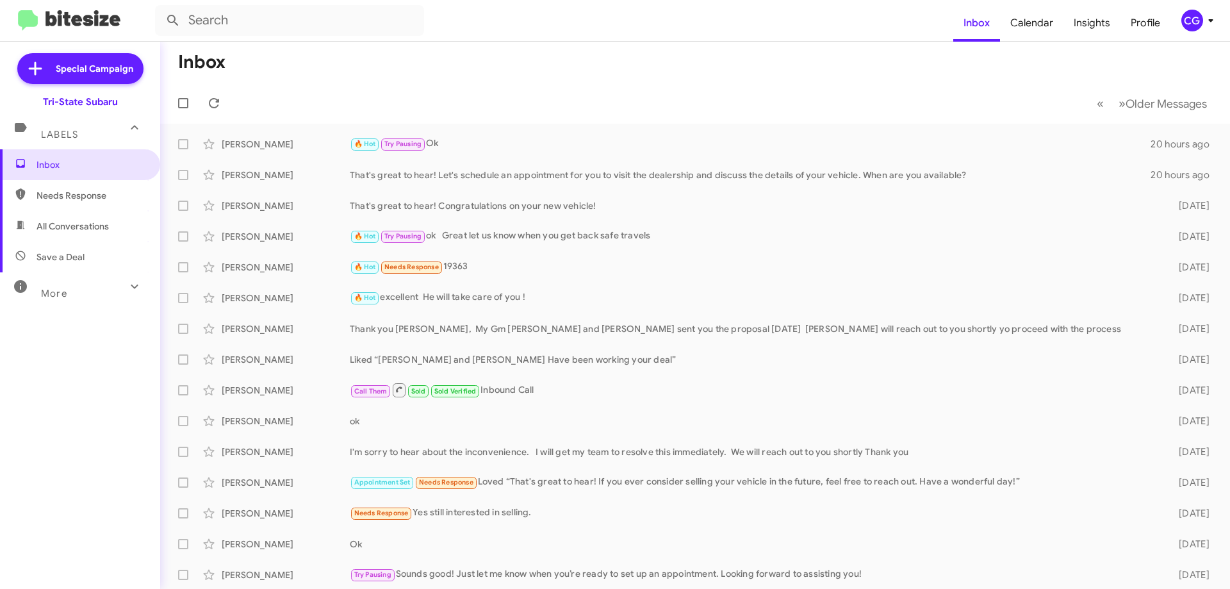 The image size is (1230, 589). Describe the element at coordinates (1145, 23) in the screenshot. I see `span: Profile` at that location.